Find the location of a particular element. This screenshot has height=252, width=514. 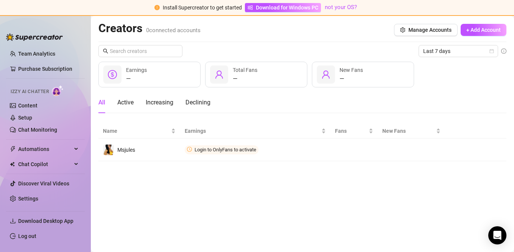

span: info-circle is located at coordinates (503, 51).